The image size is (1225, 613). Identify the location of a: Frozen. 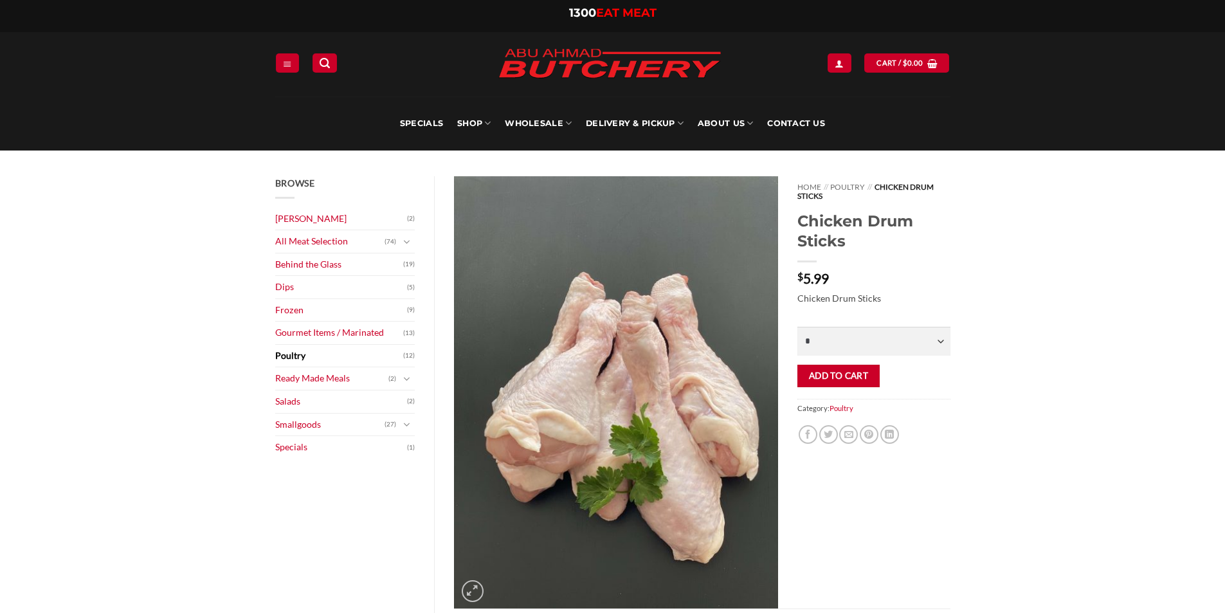
(341, 310).